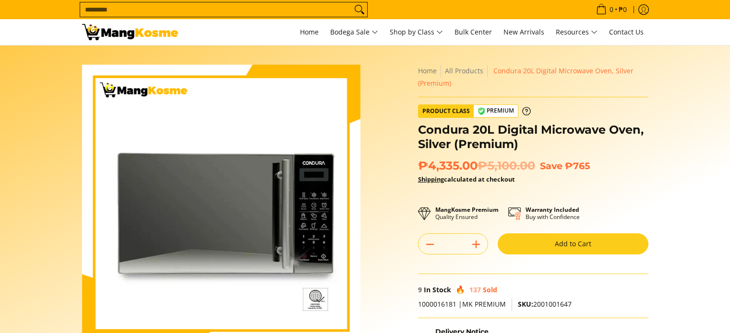  Describe the element at coordinates (481, 111) in the screenshot. I see `img: premium-badge-icon.webp` at that location.